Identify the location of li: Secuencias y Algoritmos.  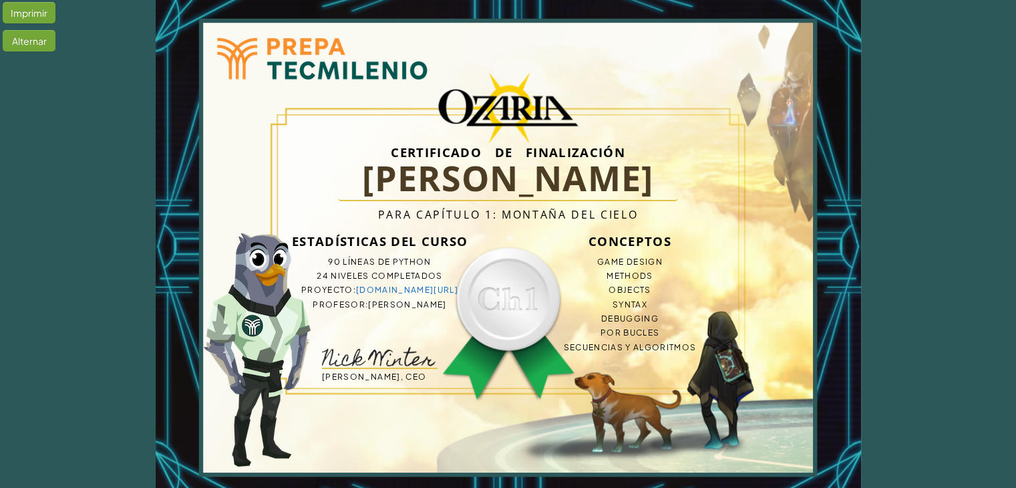
(630, 347).